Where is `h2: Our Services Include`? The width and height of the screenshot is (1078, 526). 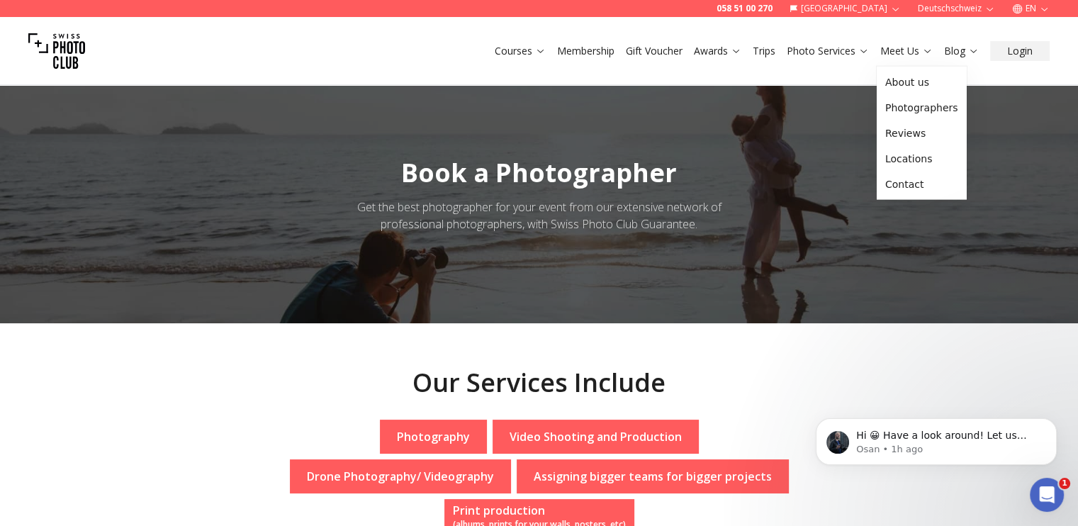 h2: Our Services Include is located at coordinates (539, 383).